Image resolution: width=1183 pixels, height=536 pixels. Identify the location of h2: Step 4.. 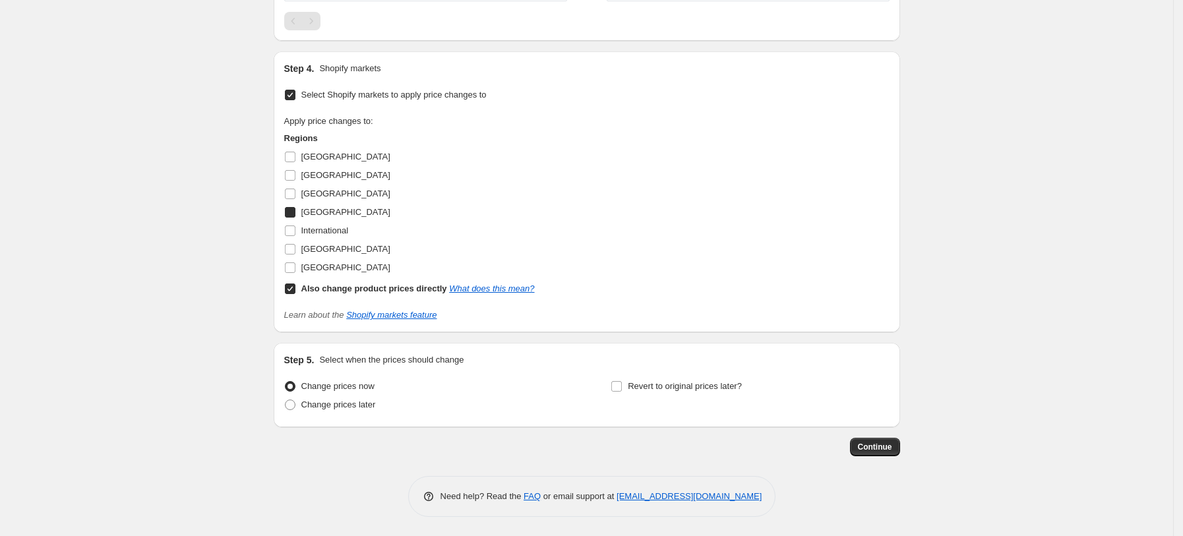
(299, 69).